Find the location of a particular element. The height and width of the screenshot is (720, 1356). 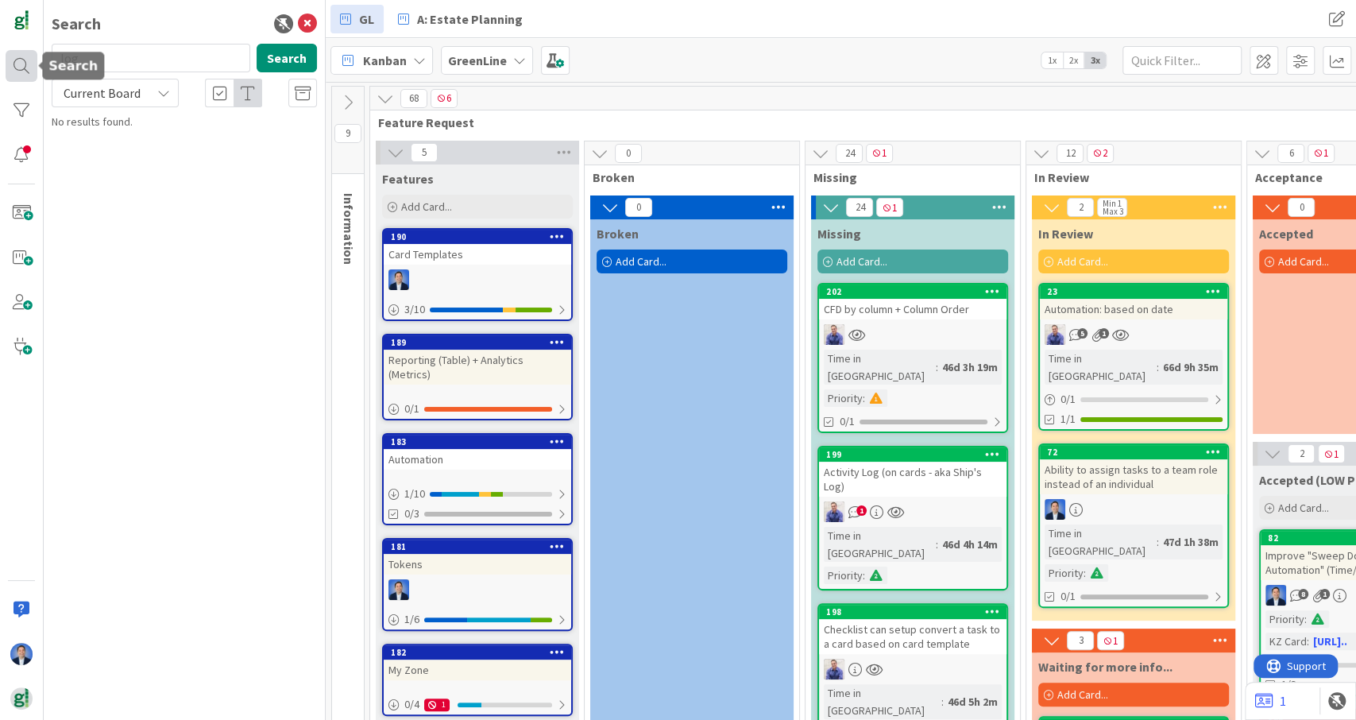

a: 1 is located at coordinates (1270, 701).